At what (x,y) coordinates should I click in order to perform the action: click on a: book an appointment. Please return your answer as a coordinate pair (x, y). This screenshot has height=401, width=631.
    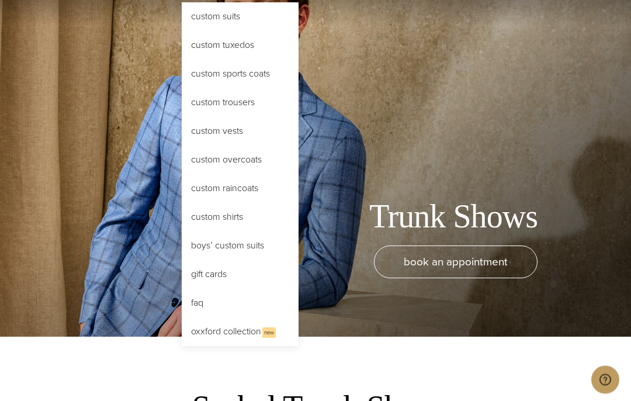
    Looking at the image, I should click on (456, 262).